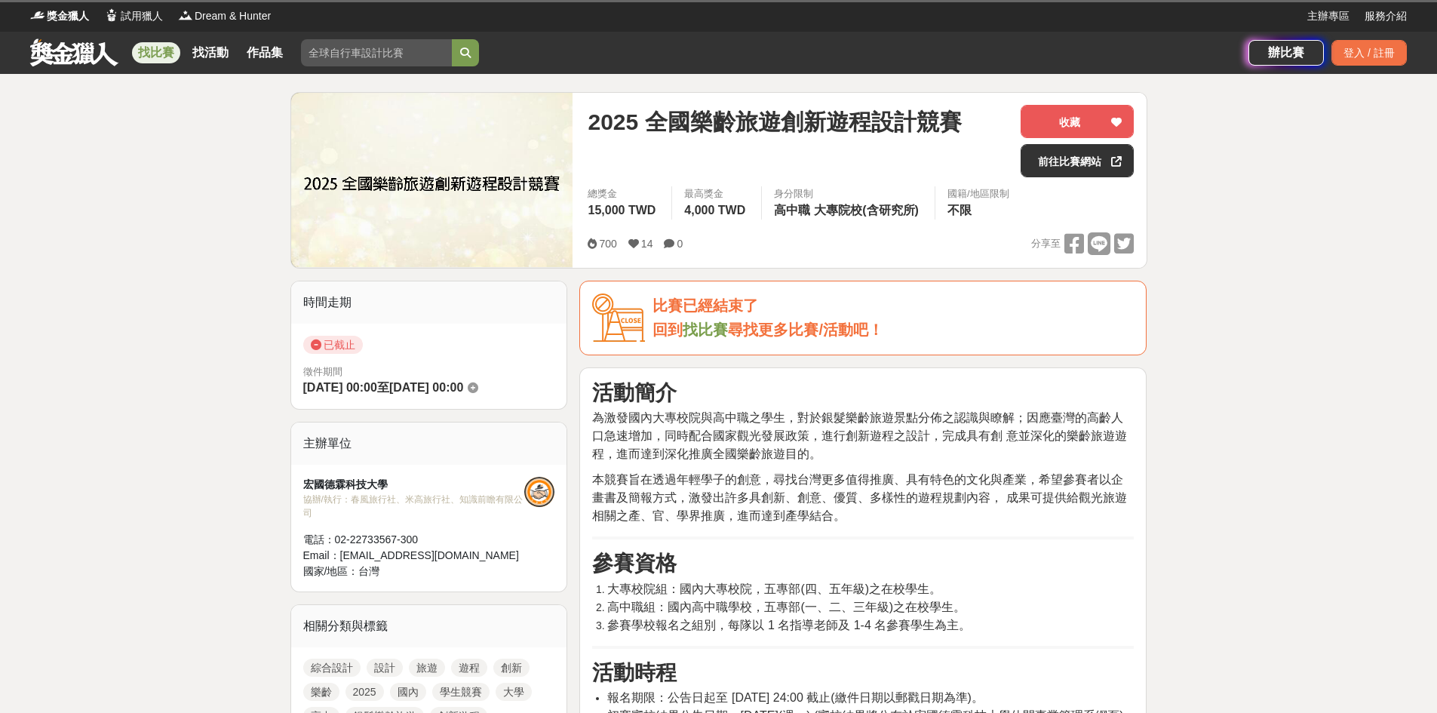 The image size is (1437, 713). What do you see at coordinates (68, 16) in the screenshot?
I see `span: 獎金獵人` at bounding box center [68, 16].